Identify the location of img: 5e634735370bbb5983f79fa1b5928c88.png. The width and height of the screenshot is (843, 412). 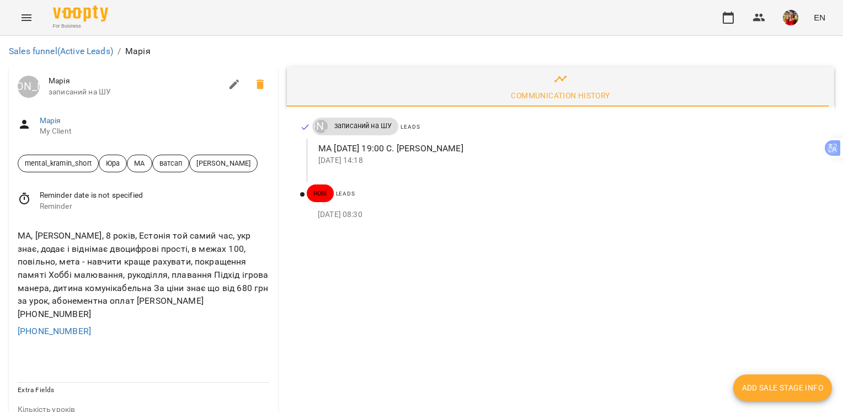
(791, 18).